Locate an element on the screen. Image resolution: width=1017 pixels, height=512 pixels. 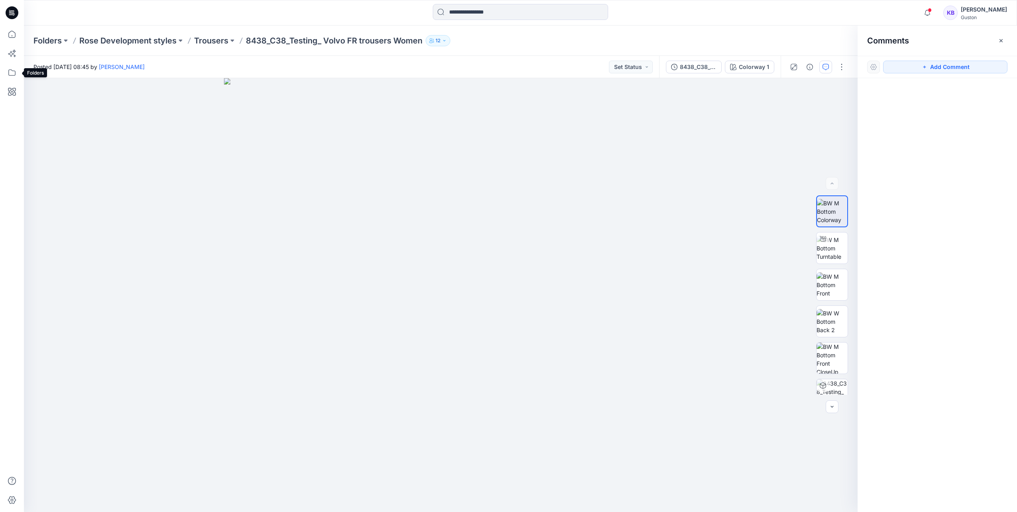
a: Rose Development styles is located at coordinates (128, 41).